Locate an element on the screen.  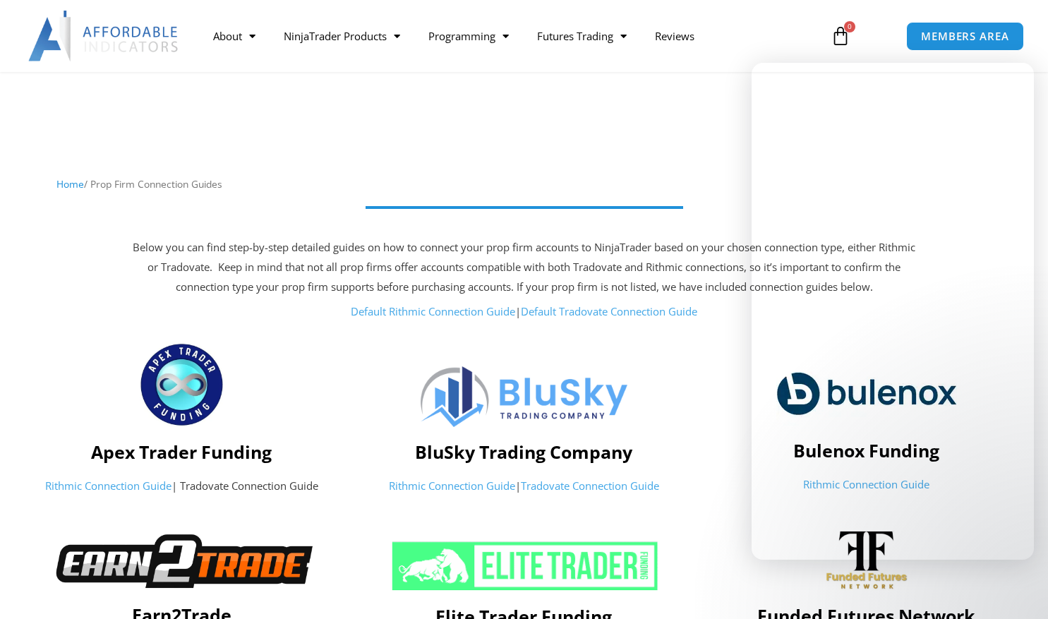
img: apex_Logo1 | Affordable Indicators – NinjaTrader is located at coordinates (181, 385).